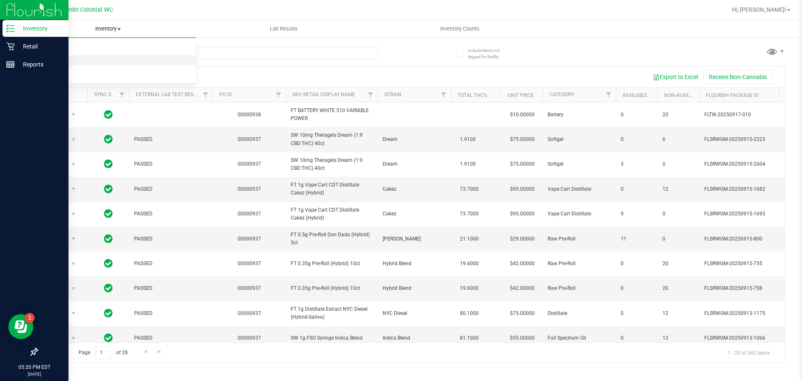 This screenshot has height=381, width=802. What do you see at coordinates (745, 263) in the screenshot?
I see `span: FLSRWGM-20250915-735` at bounding box center [745, 263].